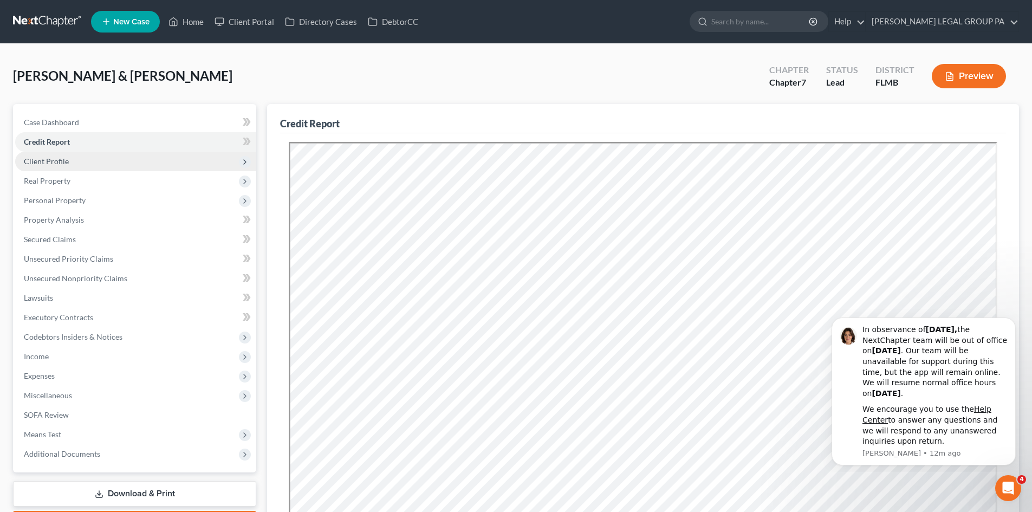  Describe the element at coordinates (135, 220) in the screenshot. I see `a: Property Analysis` at that location.